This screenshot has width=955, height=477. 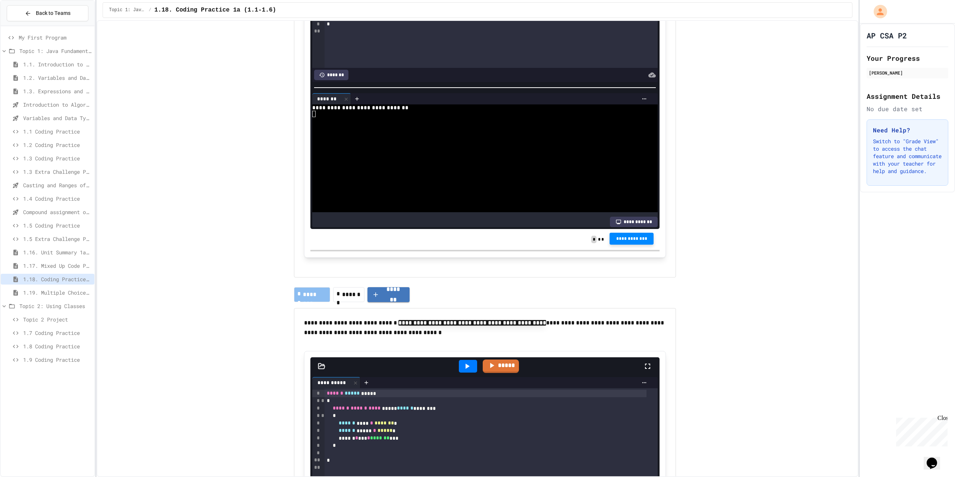 What do you see at coordinates (57, 333) in the screenshot?
I see `span: 1.7 Coding Practice` at bounding box center [57, 333].